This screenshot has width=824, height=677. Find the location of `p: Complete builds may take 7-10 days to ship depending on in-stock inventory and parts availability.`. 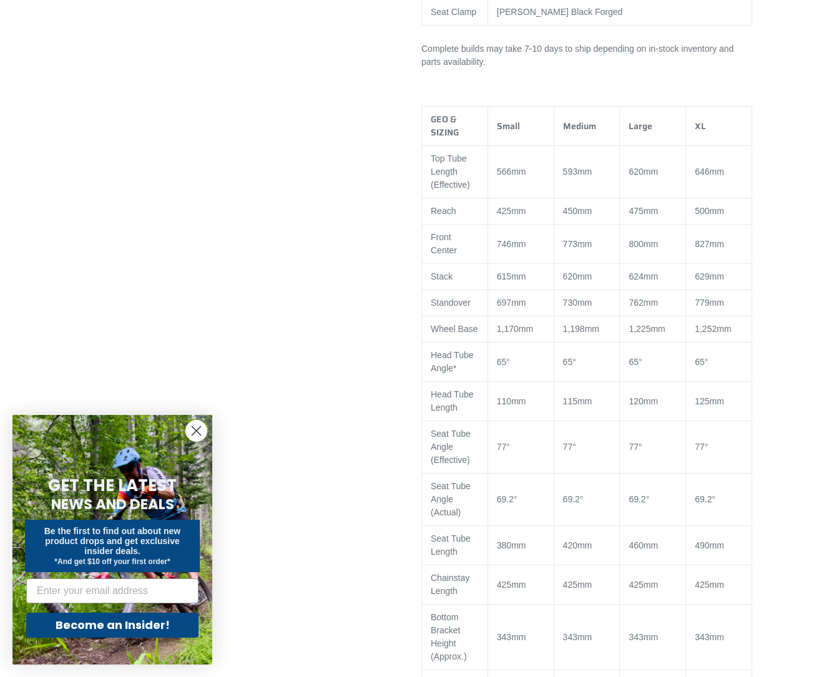

p: Complete builds may take 7-10 days to ship depending on in-stock inventory and parts availability. is located at coordinates (587, 56).